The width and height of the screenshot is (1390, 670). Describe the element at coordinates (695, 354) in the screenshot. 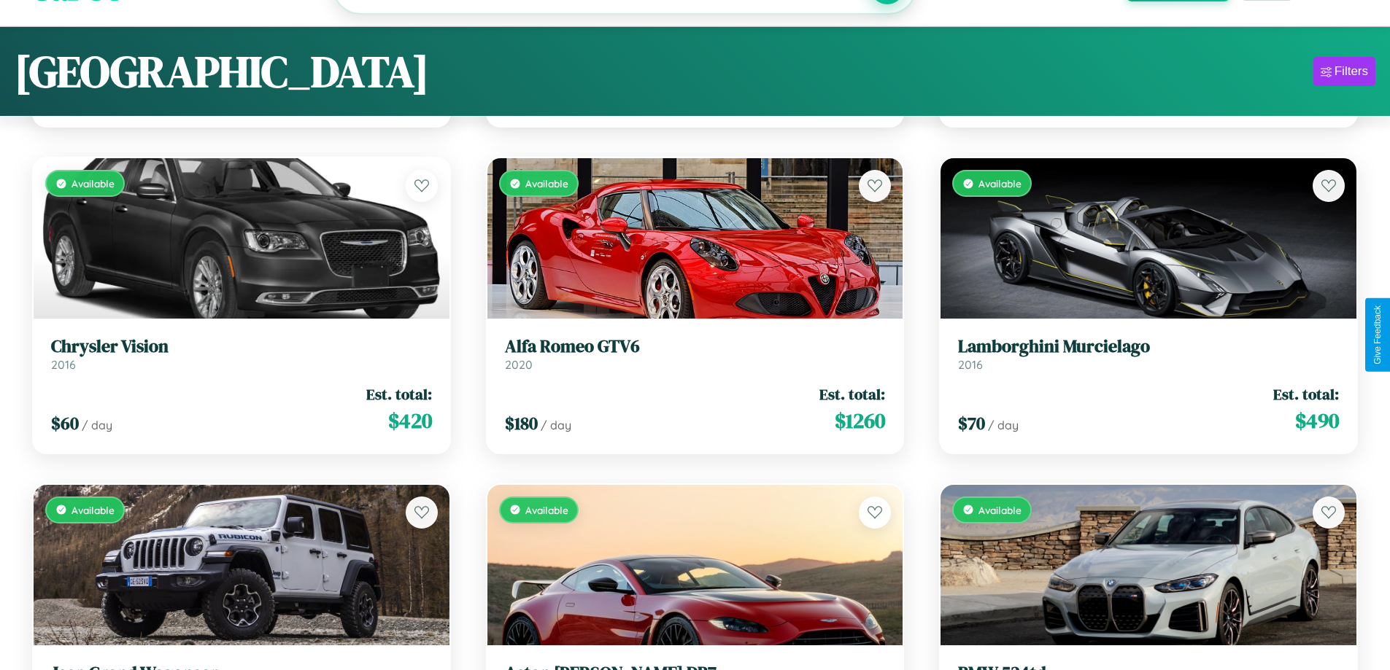

I see `a: Alfa Romeo GTV62020` at that location.